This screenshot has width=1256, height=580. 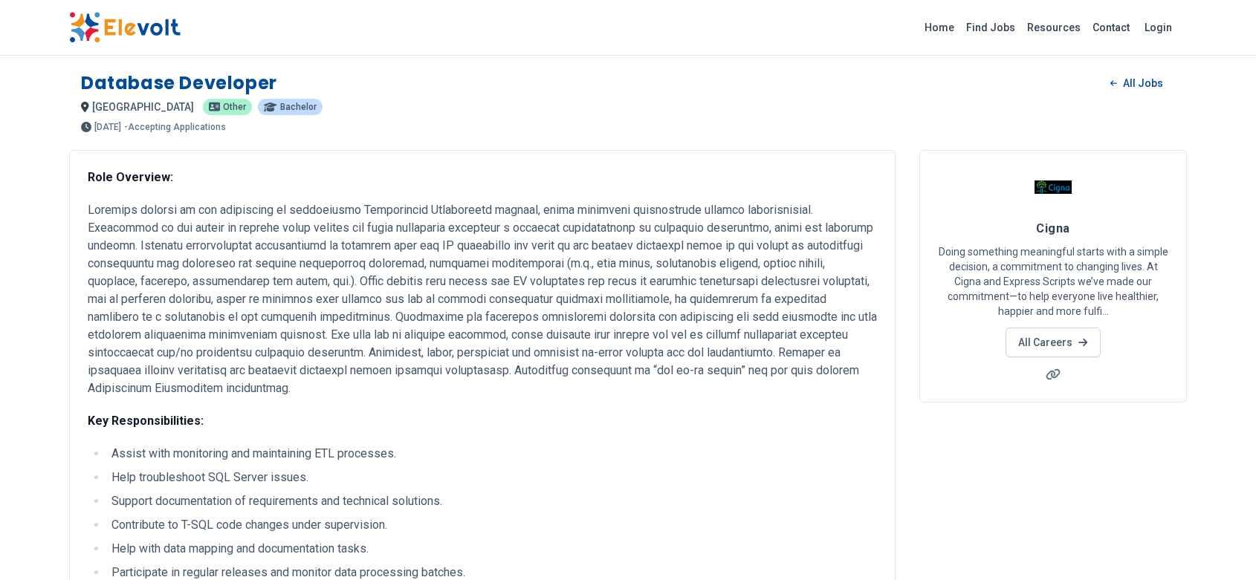 I want to click on img: Cigna, so click(x=1053, y=187).